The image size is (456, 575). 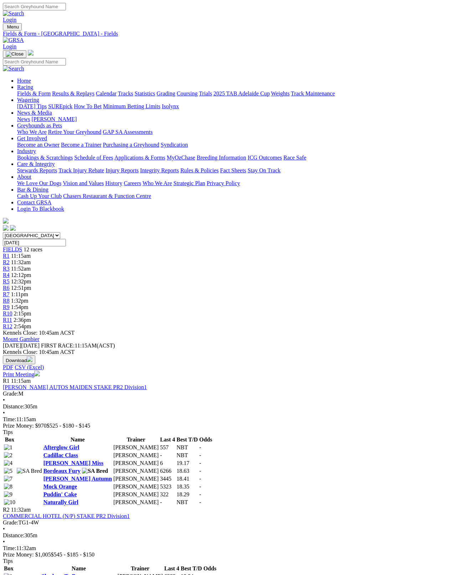 I want to click on a: Tracks, so click(x=125, y=93).